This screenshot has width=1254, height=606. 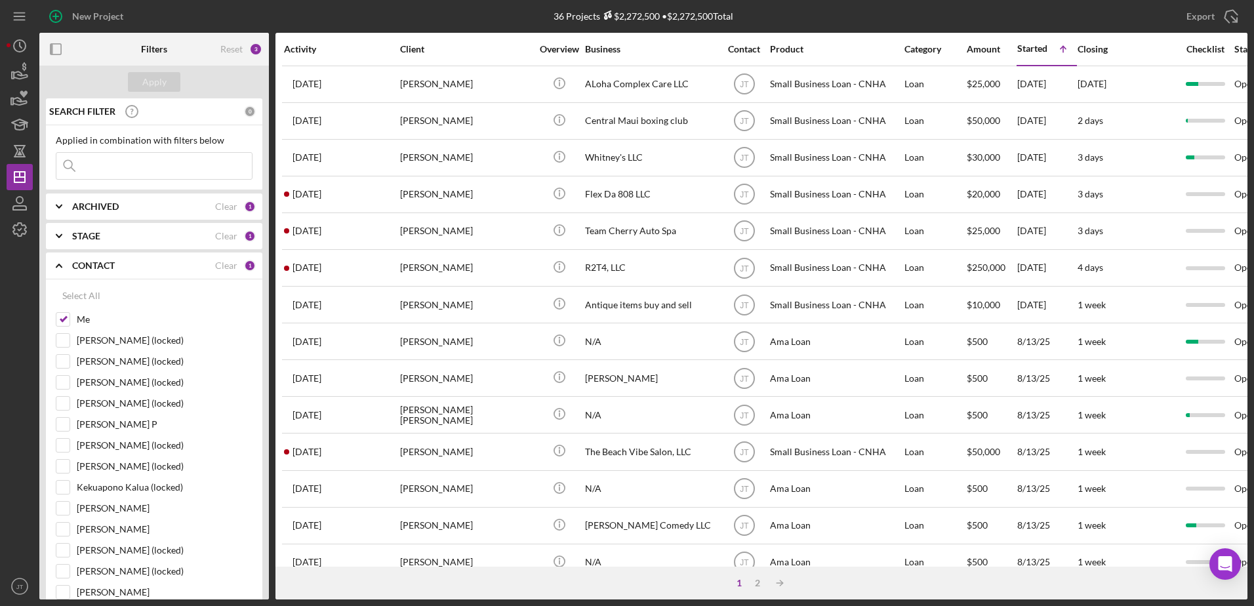 I want to click on time: 2025-08-13 00:20, so click(x=307, y=378).